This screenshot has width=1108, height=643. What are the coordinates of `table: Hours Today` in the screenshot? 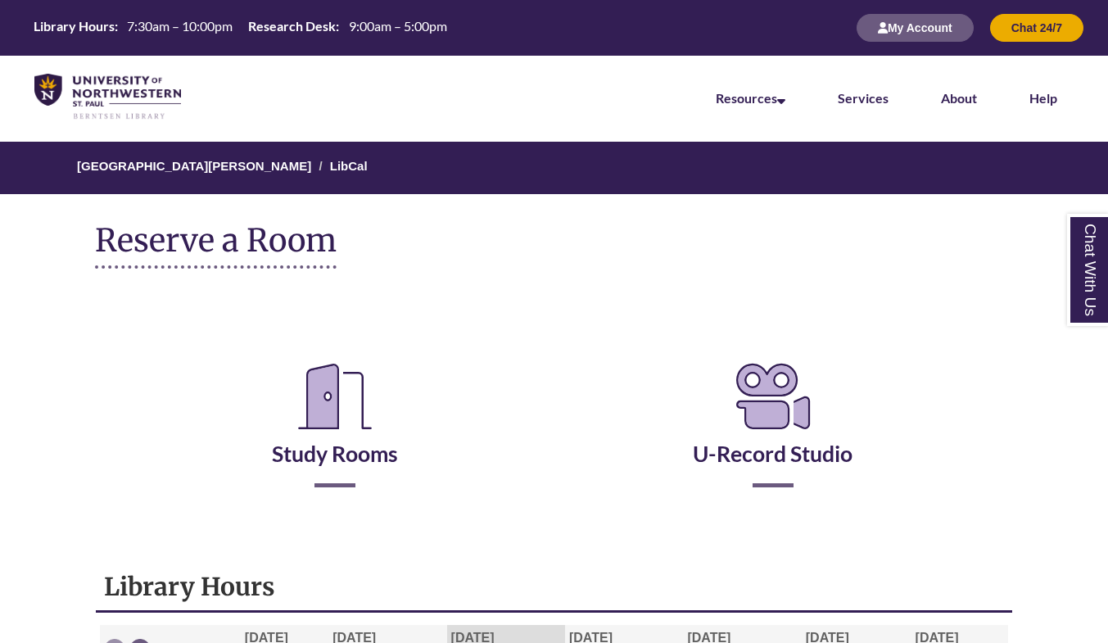 It's located at (240, 27).